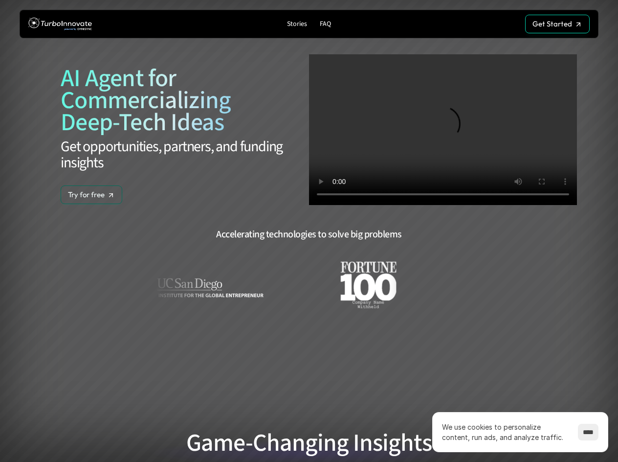 This screenshot has height=462, width=618. What do you see at coordinates (297, 24) in the screenshot?
I see `a: Stories` at bounding box center [297, 24].